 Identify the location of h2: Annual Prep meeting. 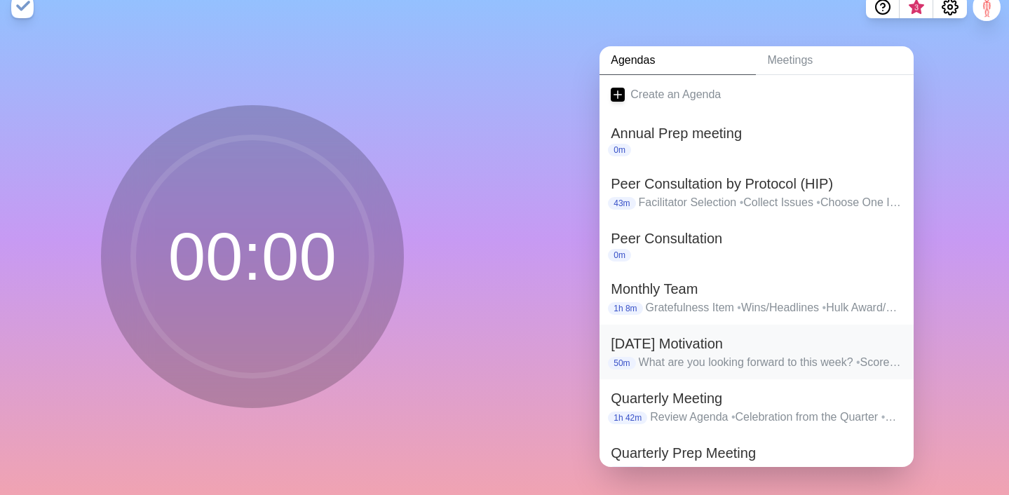
(756, 133).